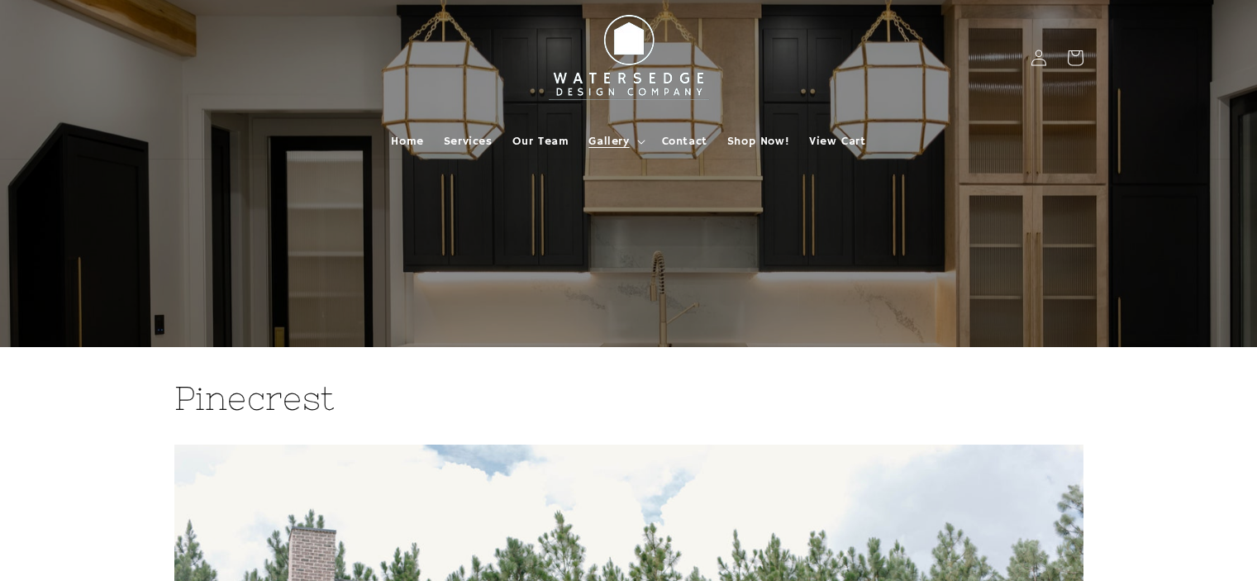 The image size is (1257, 581). I want to click on h2: Pinecrest, so click(629, 398).